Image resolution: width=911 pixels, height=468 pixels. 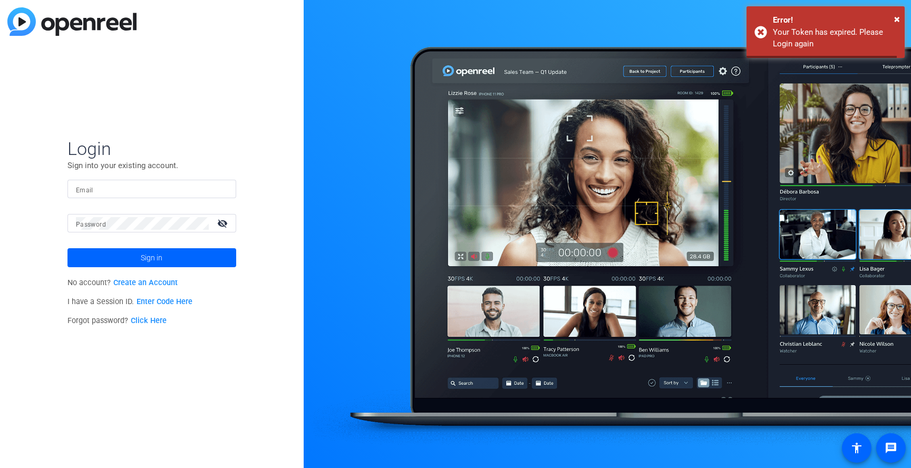 What do you see at coordinates (835, 38) in the screenshot?
I see `div: Your Token has expired. Please Login again` at bounding box center [835, 38].